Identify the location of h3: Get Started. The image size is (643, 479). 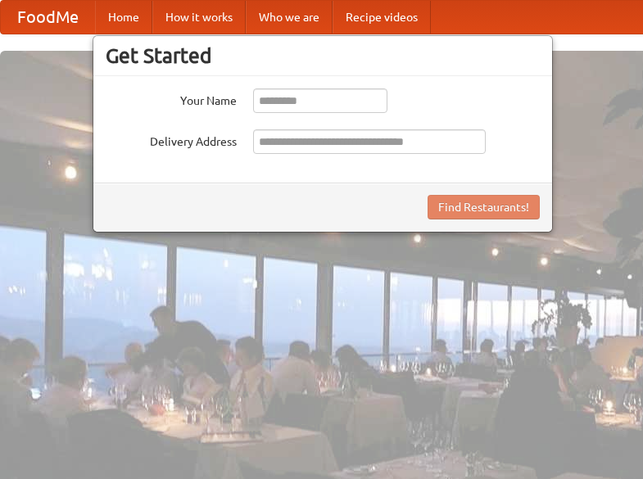
(323, 56).